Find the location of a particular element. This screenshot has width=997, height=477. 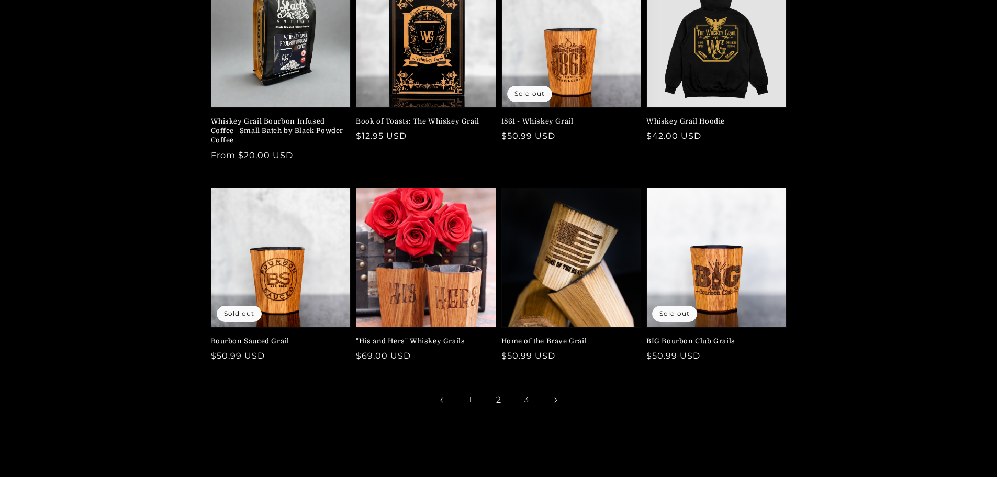

a: 1861 - Whiskey Grail is located at coordinates (569, 121).